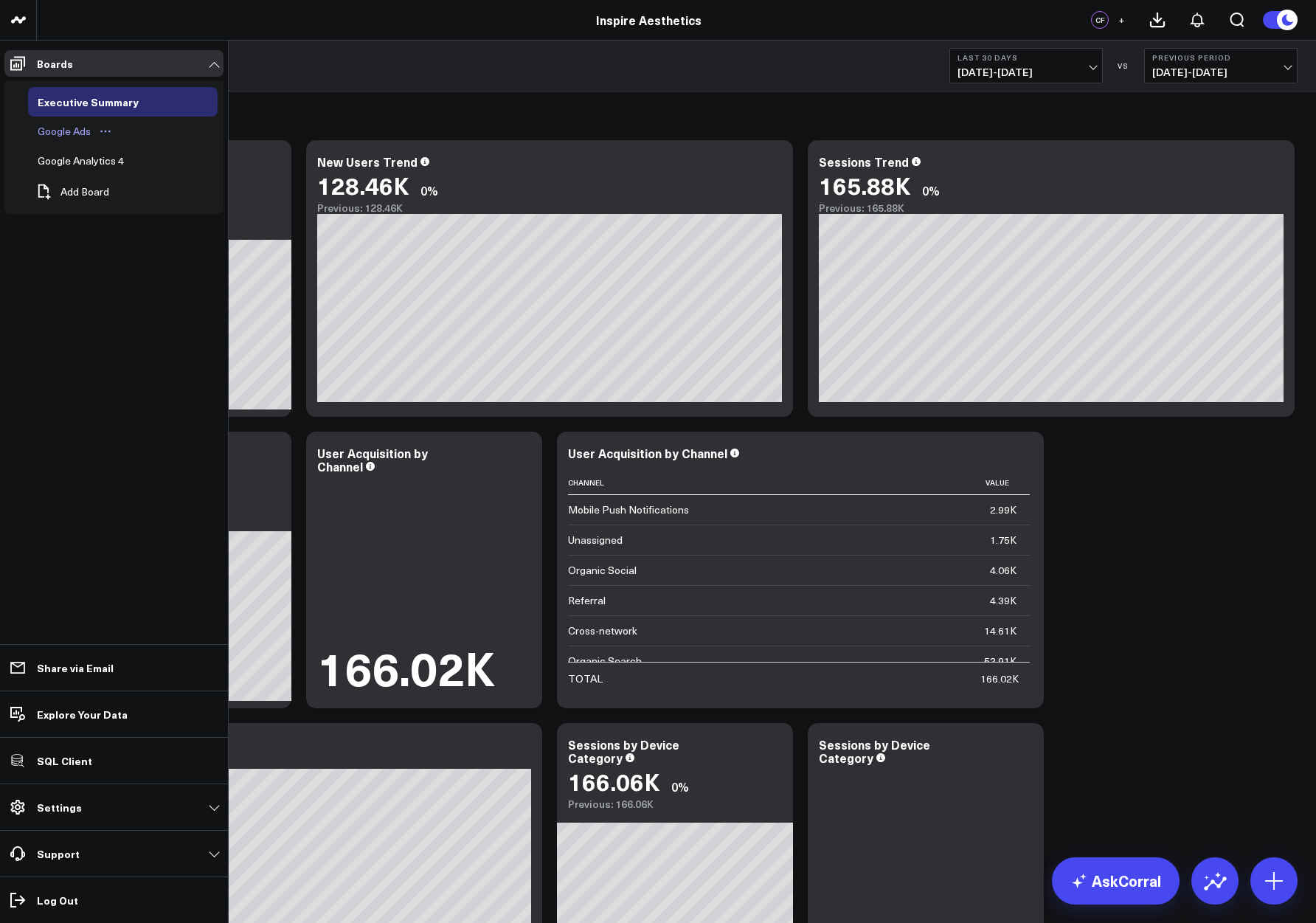 This screenshot has width=1316, height=923. I want to click on p: Support, so click(59, 854).